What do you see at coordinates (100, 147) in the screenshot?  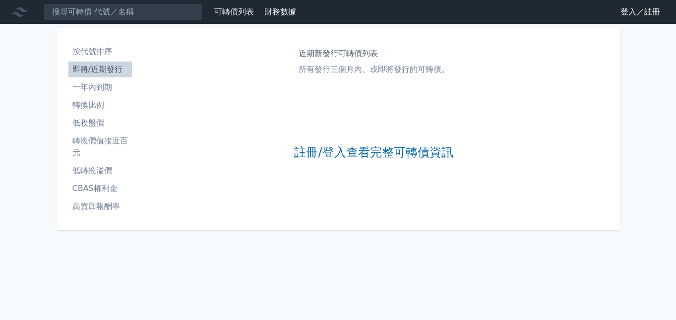 I see `li: 轉換價值接近百元` at bounding box center [100, 147].